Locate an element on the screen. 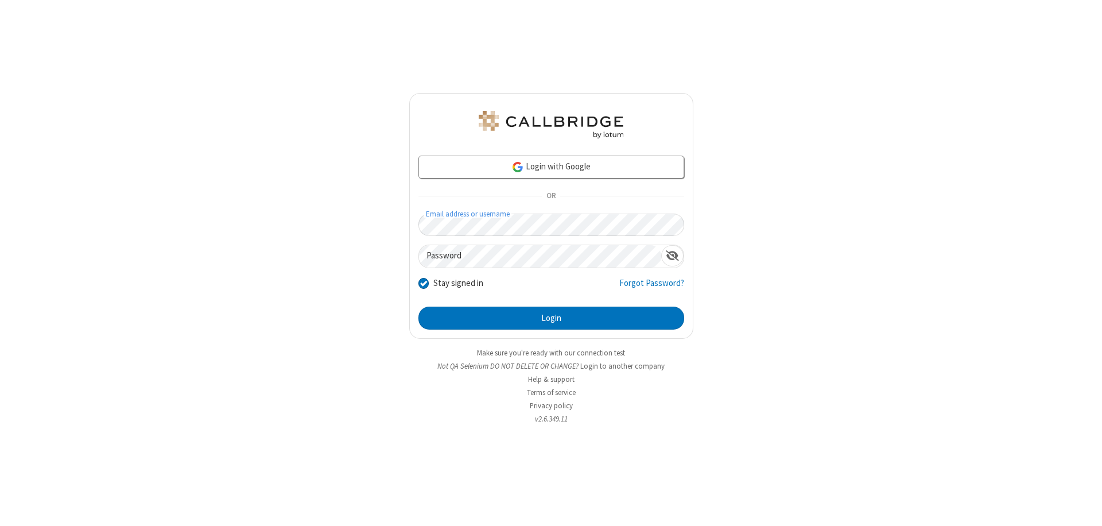  input: Password is located at coordinates (540, 256).